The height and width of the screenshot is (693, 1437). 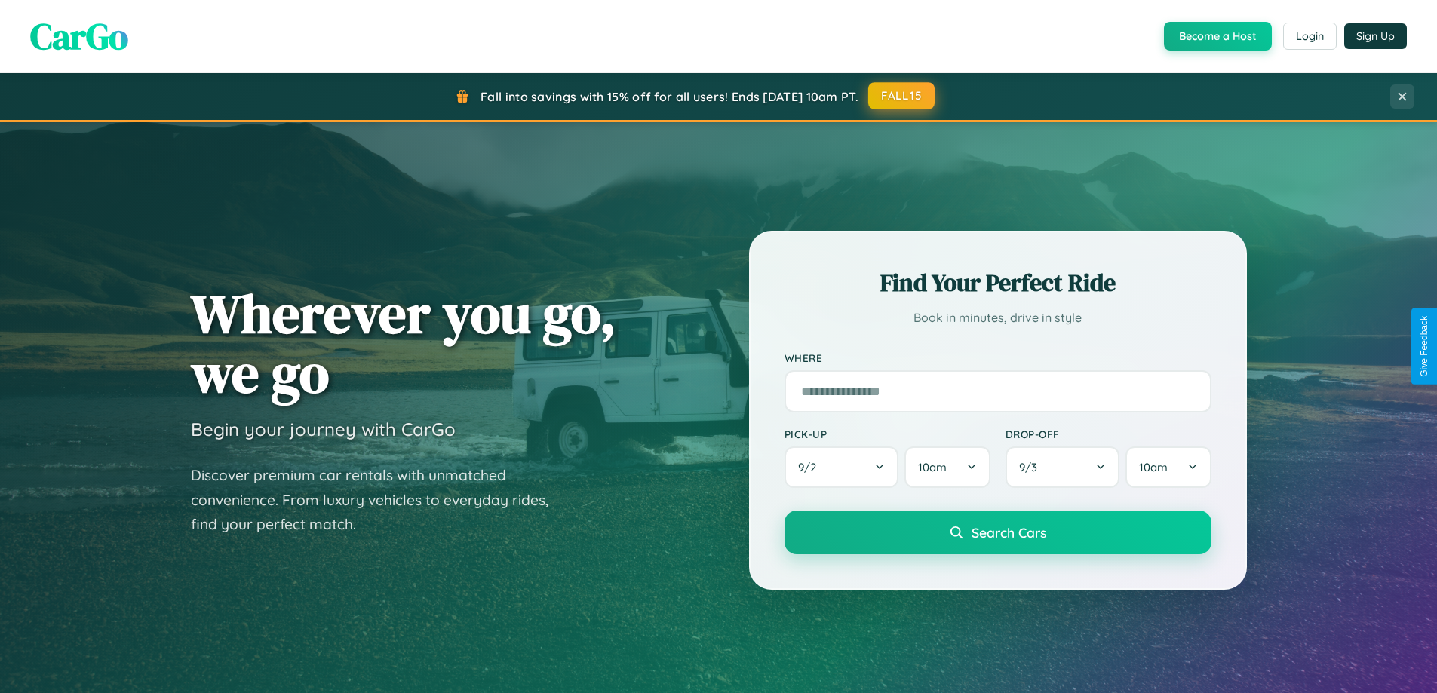 I want to click on h2: Find Your Perfect Ride, so click(x=998, y=283).